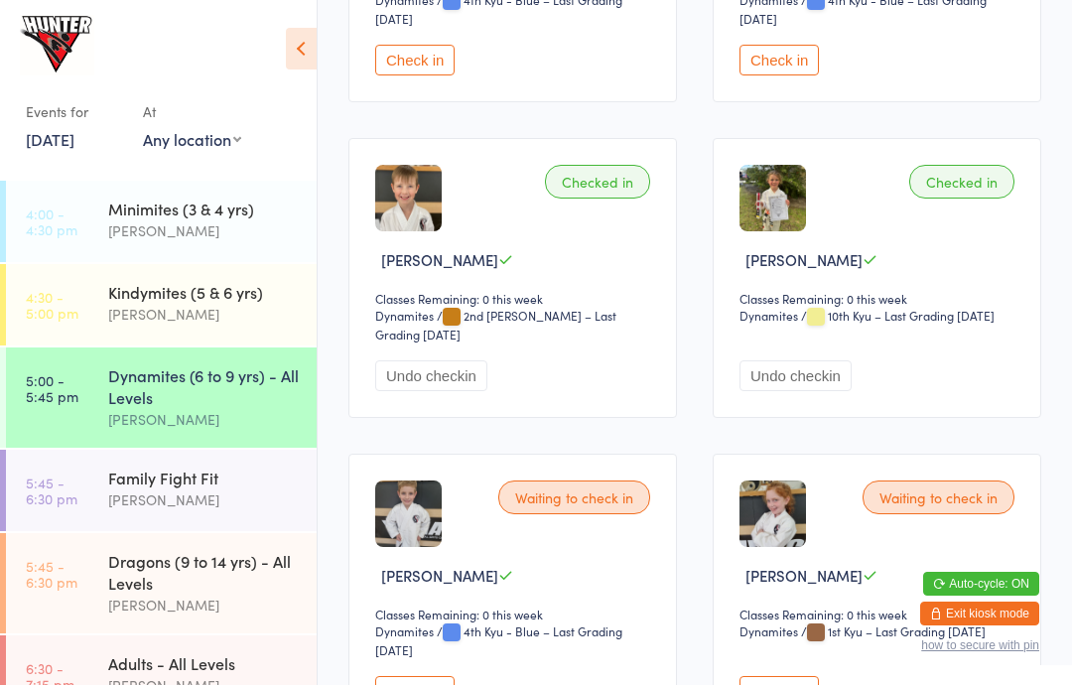 This screenshot has width=1072, height=685. I want to click on img: image1683167301.png, so click(772, 513).